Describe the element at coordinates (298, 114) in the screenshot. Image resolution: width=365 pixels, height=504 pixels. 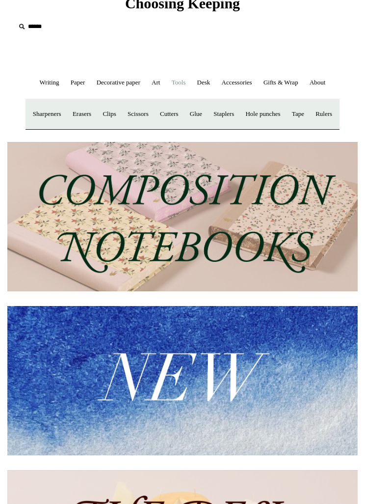
I see `a: Tape` at that location.